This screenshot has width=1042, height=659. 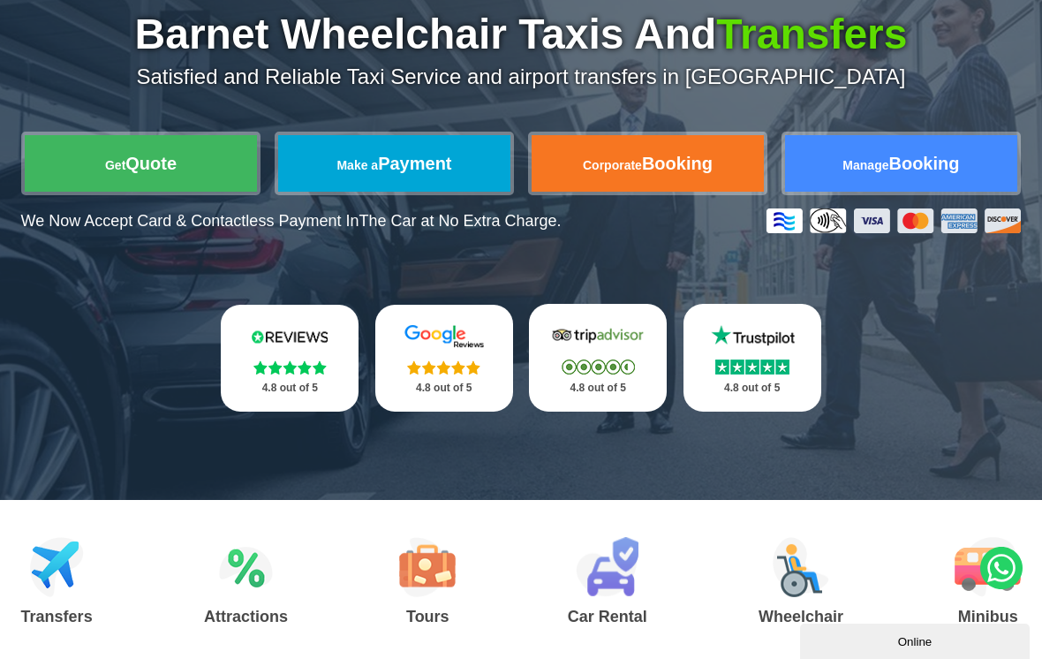 I want to click on span: Transfers, so click(x=811, y=34).